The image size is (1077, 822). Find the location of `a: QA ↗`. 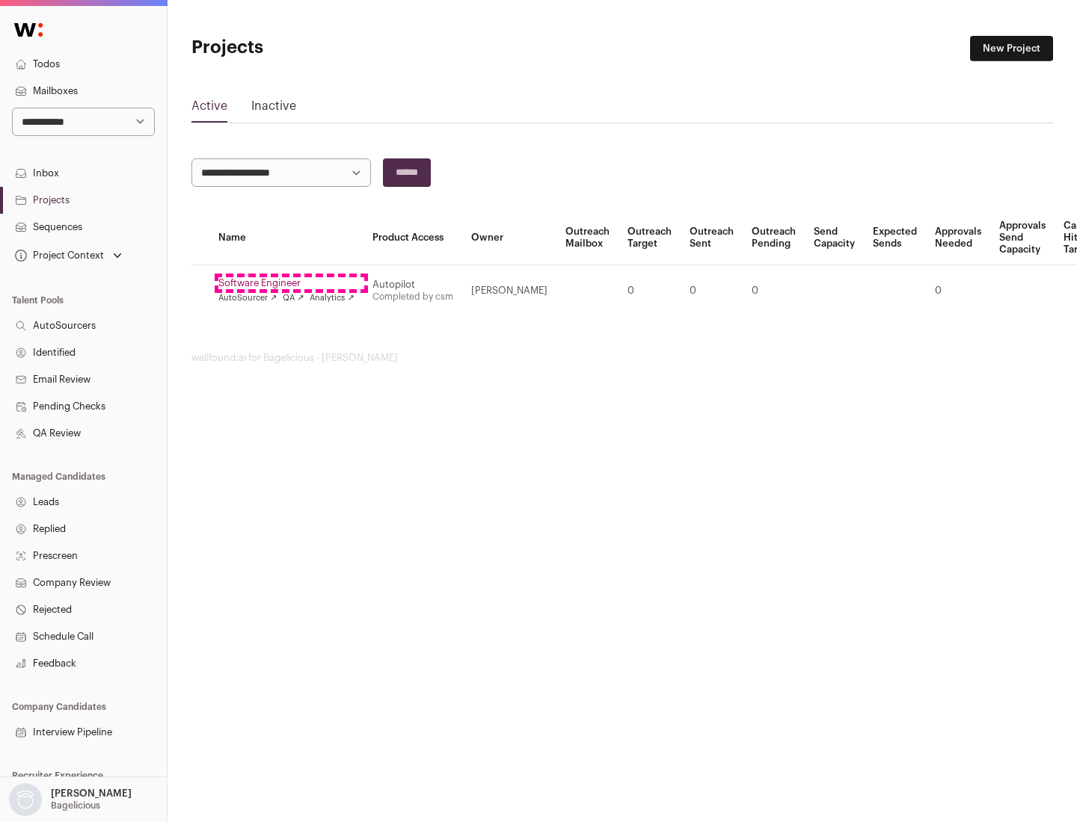

a: QA ↗ is located at coordinates (293, 298).